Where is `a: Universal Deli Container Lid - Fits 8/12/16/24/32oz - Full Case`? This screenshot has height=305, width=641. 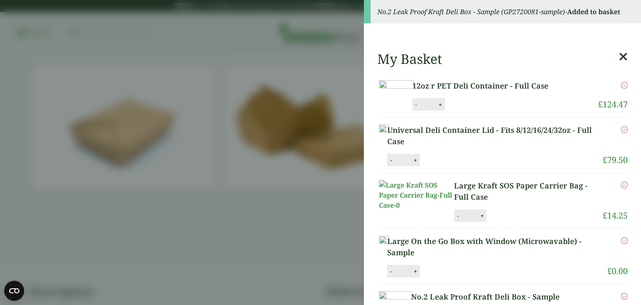
a: Universal Deli Container Lid - Fits 8/12/16/24/32oz - Full Case is located at coordinates (495, 136).